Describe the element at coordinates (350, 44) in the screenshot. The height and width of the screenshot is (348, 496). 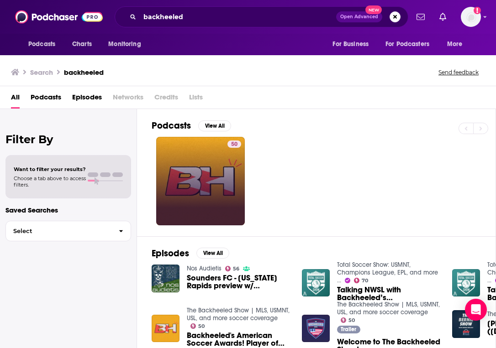
I see `span: For Business` at that location.